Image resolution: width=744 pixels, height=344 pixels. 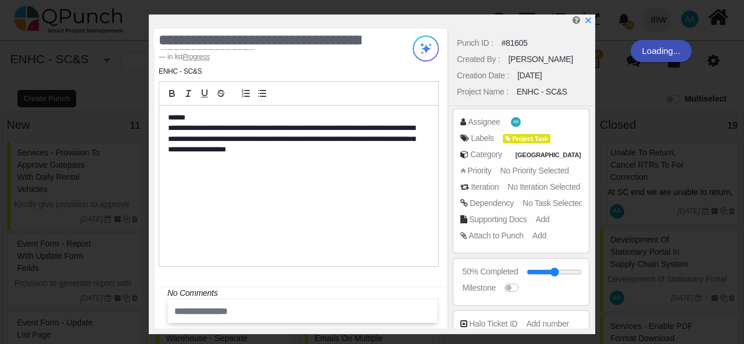 I want to click on i: Edit Punch, so click(x=576, y=20).